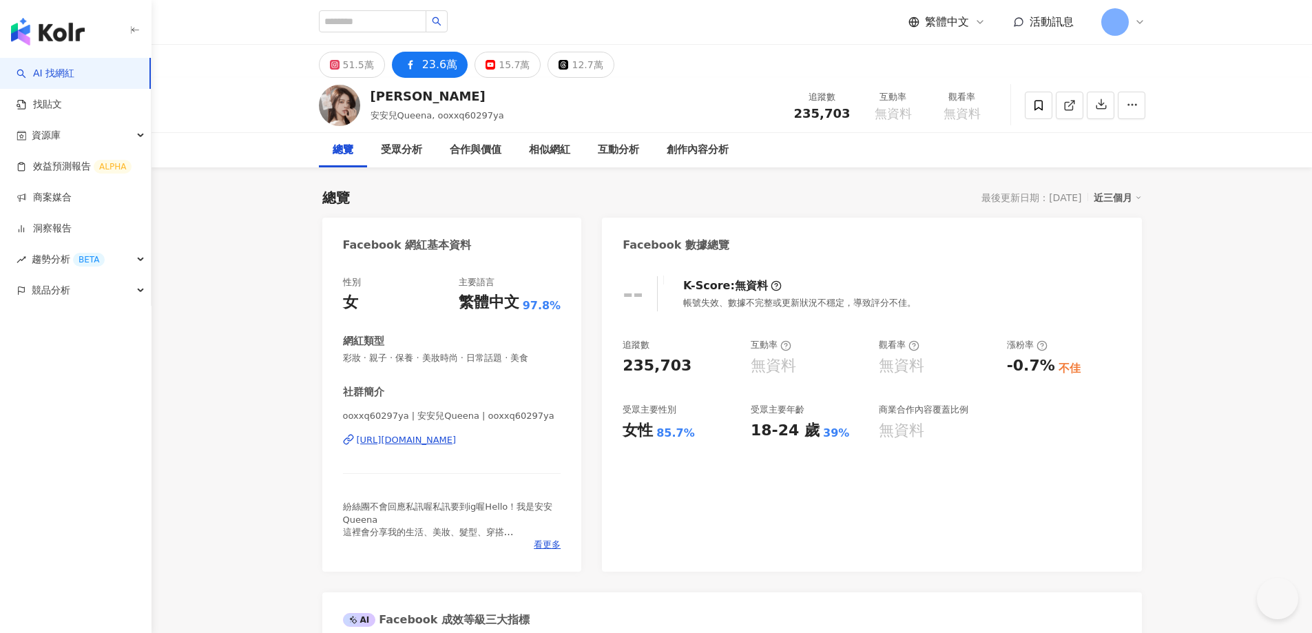 The width and height of the screenshot is (1312, 633). I want to click on div: 合作與價值, so click(475, 150).